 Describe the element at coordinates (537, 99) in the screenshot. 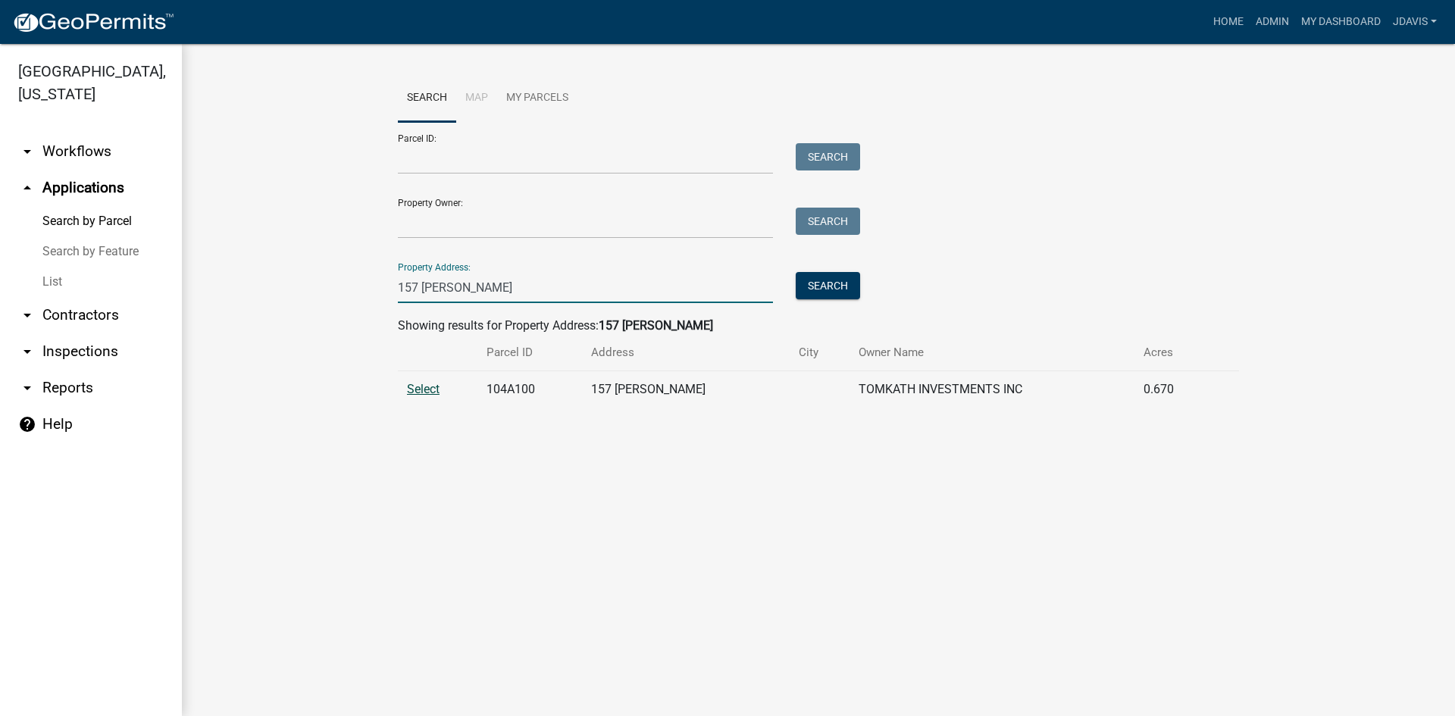

I see `a: My Parcels` at that location.